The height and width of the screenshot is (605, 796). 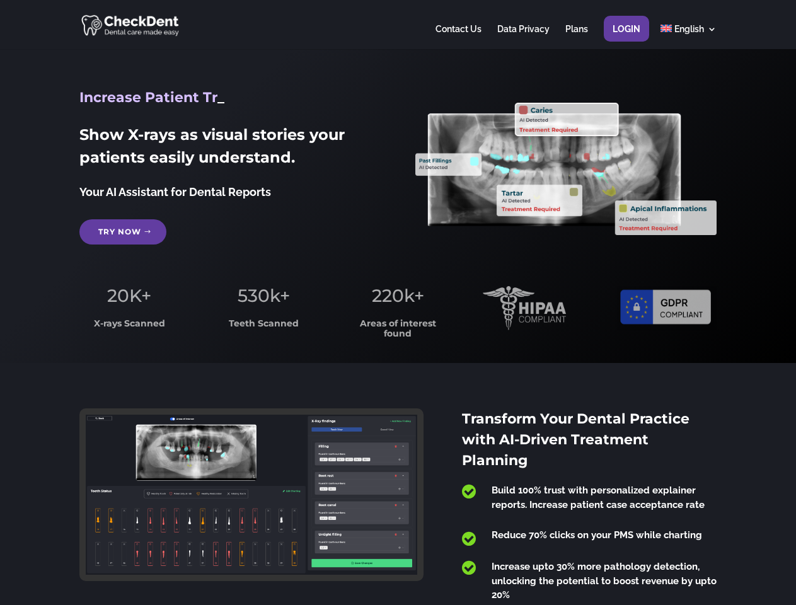 I want to click on span: 220k+, so click(x=398, y=296).